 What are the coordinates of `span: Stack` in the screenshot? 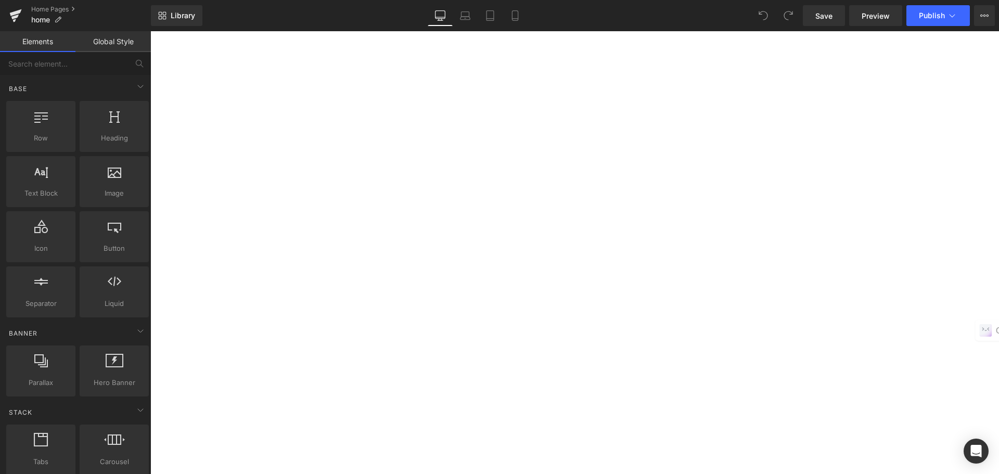 It's located at (20, 412).